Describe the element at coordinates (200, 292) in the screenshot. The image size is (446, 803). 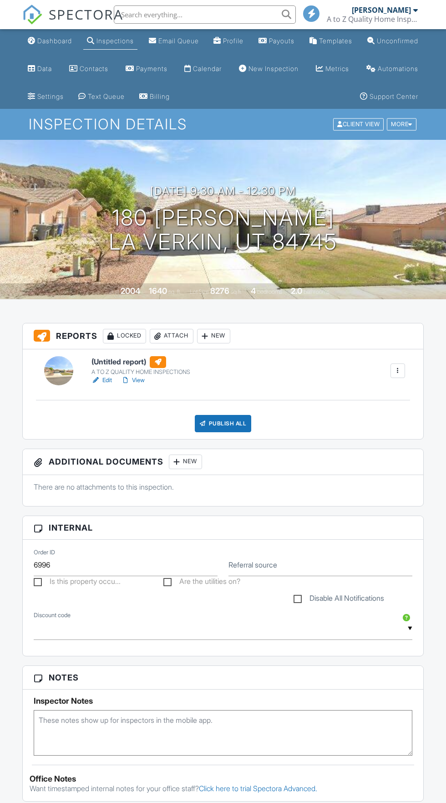
I see `span: Lot Size` at that location.